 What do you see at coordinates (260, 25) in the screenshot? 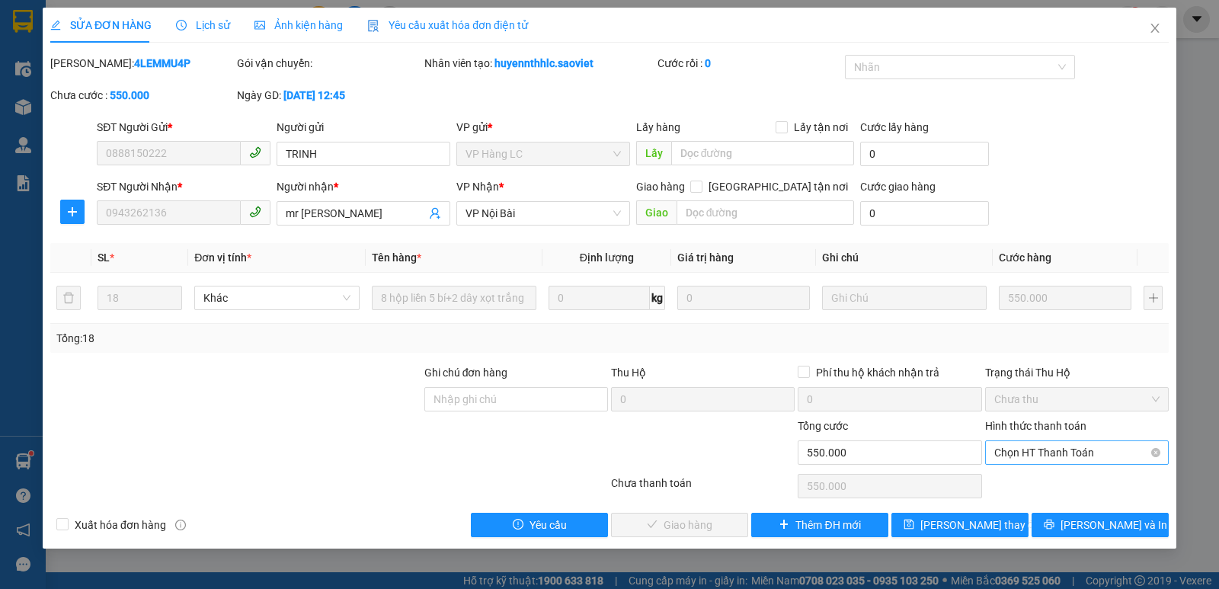
I see `span: picture` at bounding box center [260, 25].